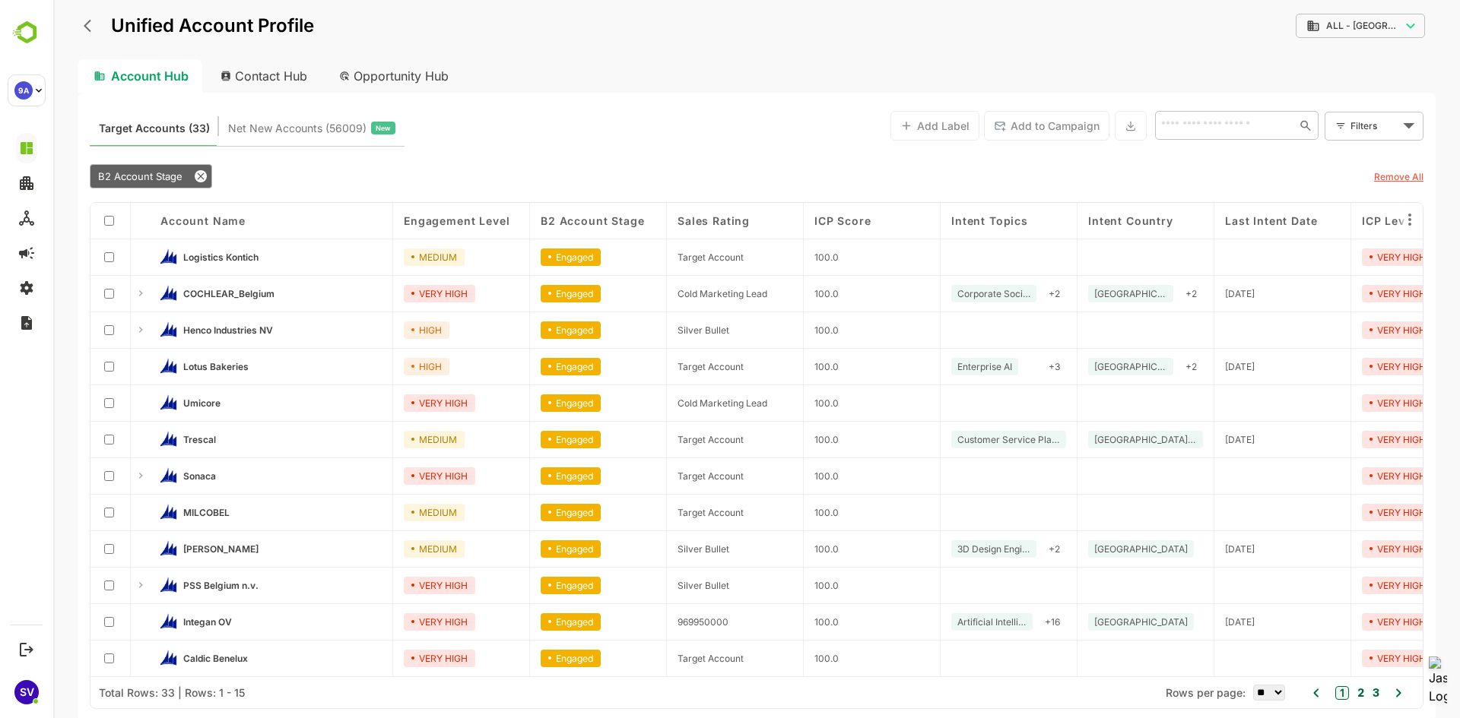 This screenshot has width=1460, height=718. What do you see at coordinates (24, 90) in the screenshot?
I see `div: 9A` at bounding box center [24, 90].